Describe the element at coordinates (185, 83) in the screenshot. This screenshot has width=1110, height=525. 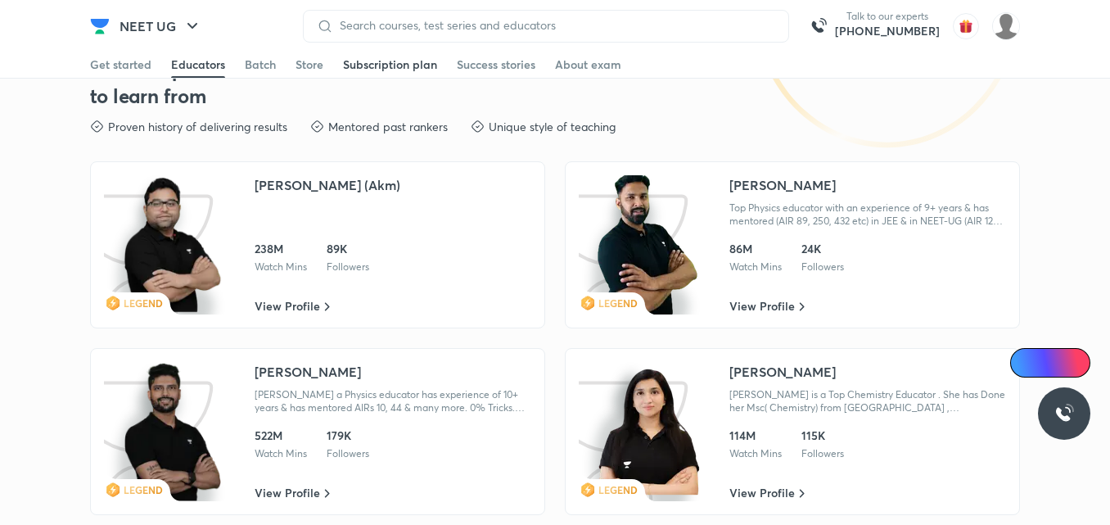
I see `h3: India's top educators to learn from` at that location.